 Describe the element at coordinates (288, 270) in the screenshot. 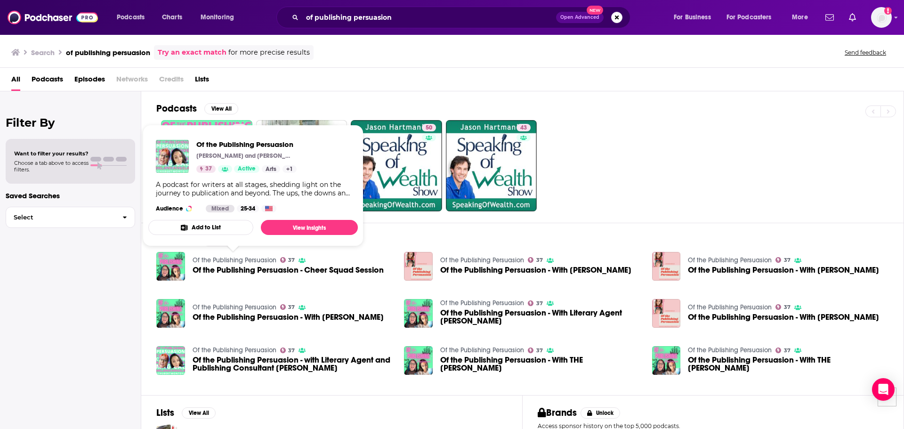

I see `a: Of the Publishing Persuasion - Cheer Squad Session` at that location.